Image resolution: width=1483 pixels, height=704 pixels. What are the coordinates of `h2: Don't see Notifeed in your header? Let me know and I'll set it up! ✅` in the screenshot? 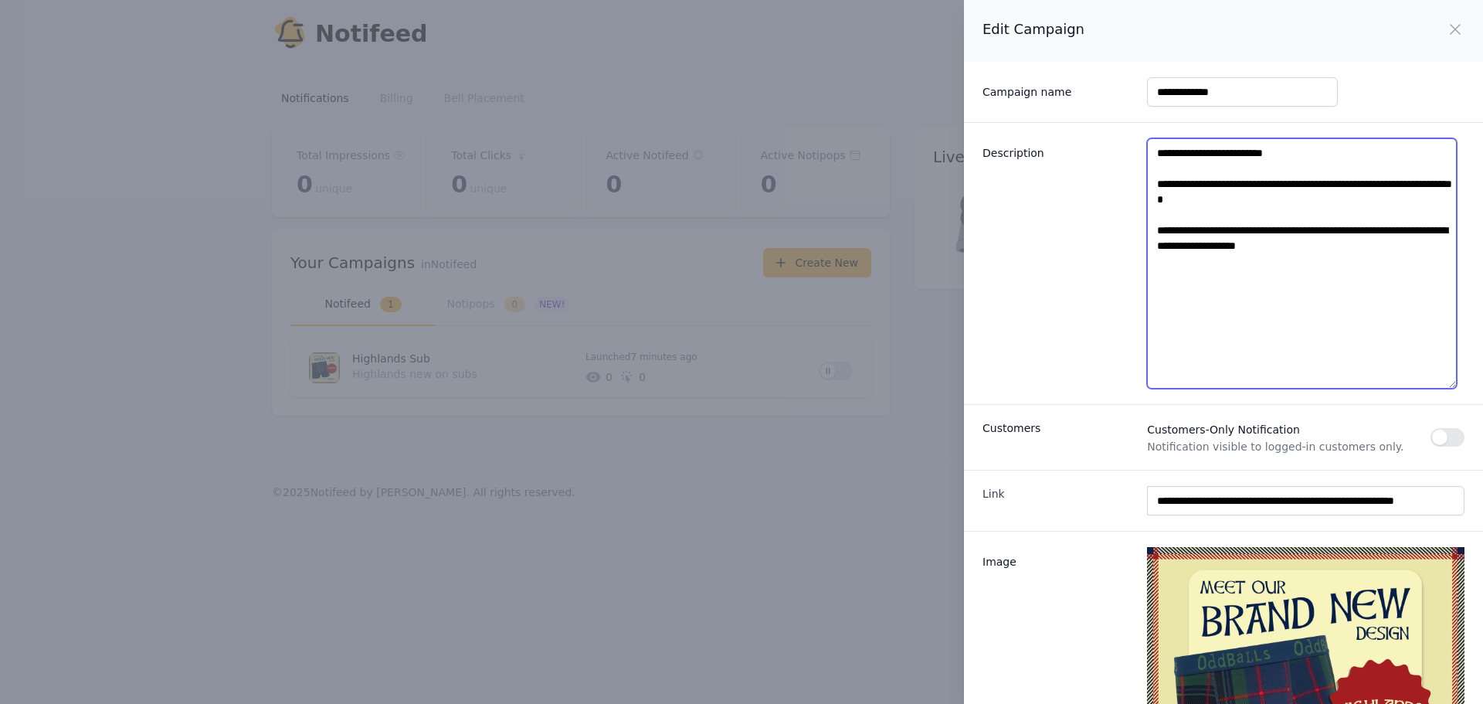 It's located at (154, 140).